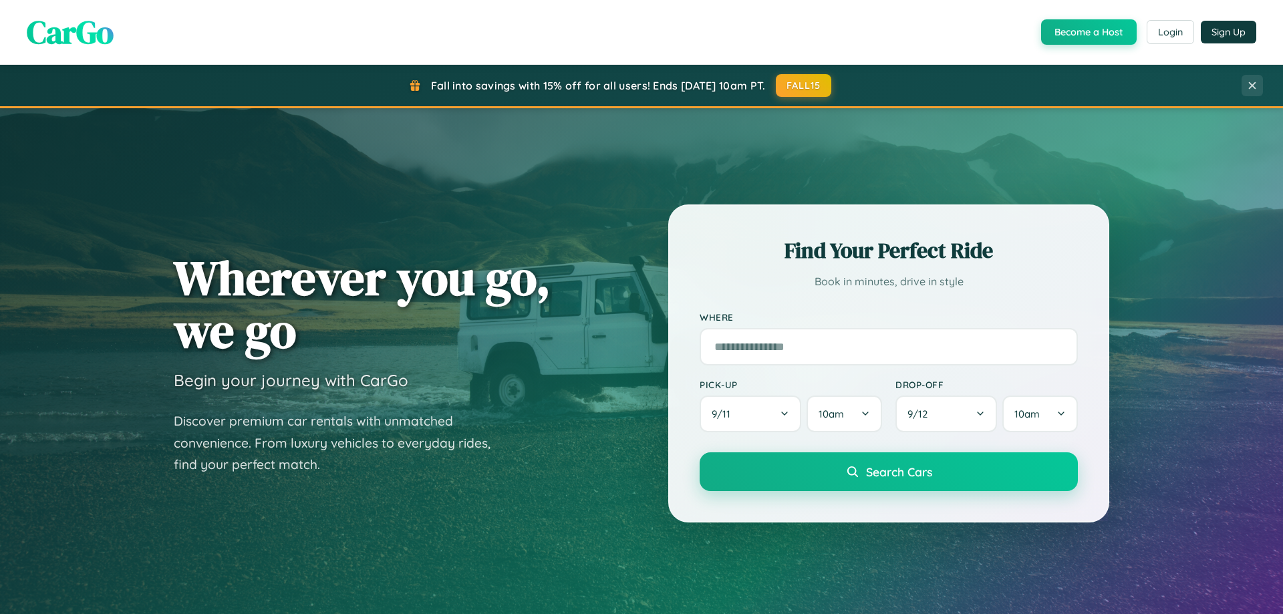  Describe the element at coordinates (986, 384) in the screenshot. I see `label: Drop-off` at that location.